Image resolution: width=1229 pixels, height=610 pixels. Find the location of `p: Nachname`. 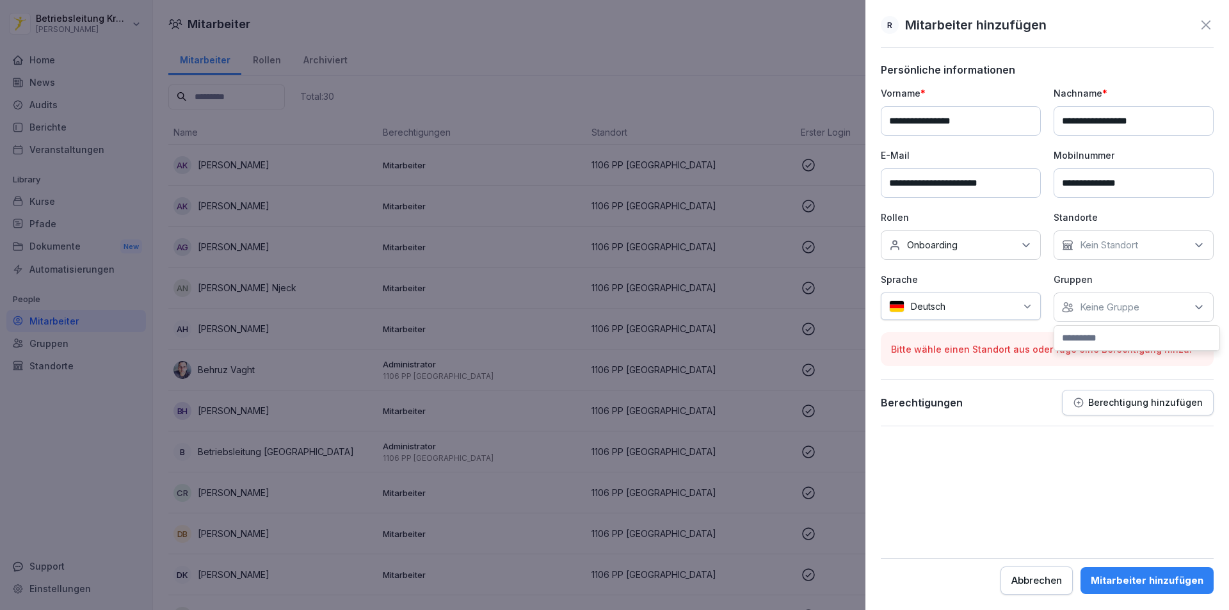

p: Nachname is located at coordinates (1134, 93).